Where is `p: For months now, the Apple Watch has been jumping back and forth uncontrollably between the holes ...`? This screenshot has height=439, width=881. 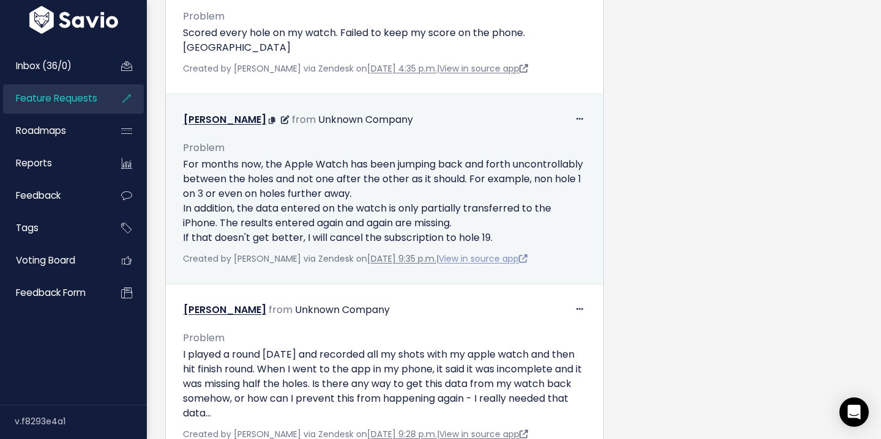
p: For months now, the Apple Watch has been jumping back and forth uncontrollably between the holes ... is located at coordinates (384, 201).